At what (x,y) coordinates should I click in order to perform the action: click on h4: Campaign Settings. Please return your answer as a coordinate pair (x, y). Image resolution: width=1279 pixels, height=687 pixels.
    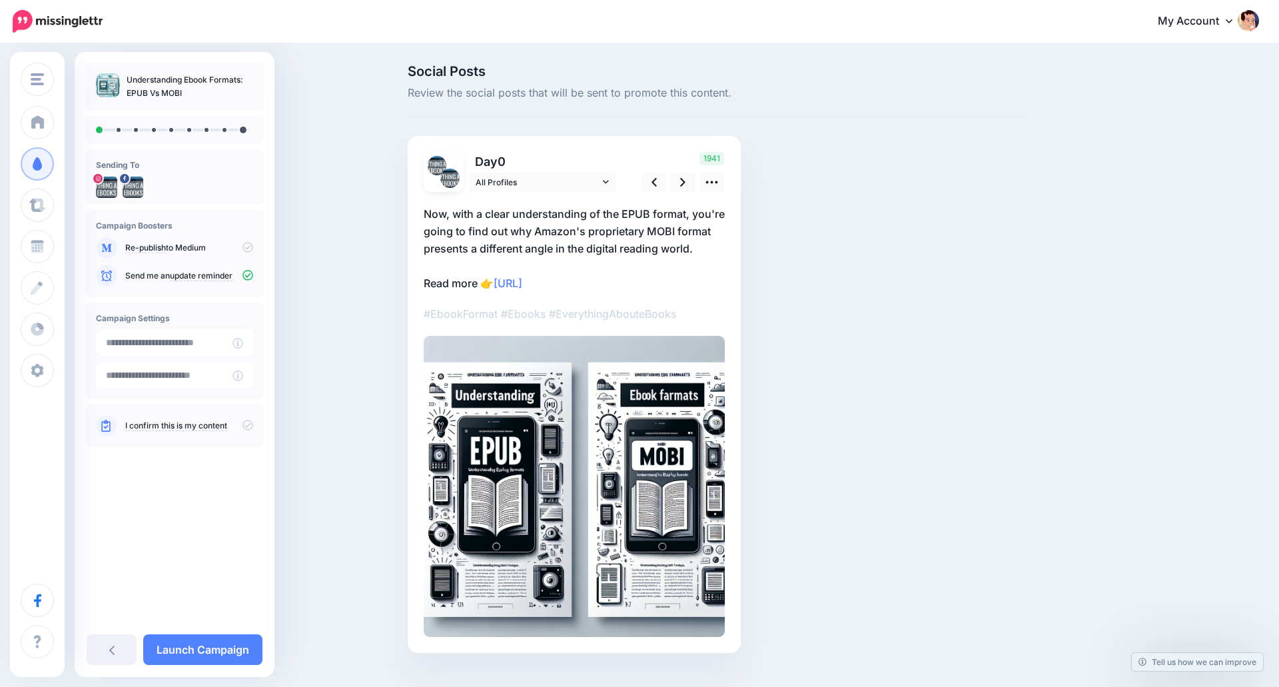
    Looking at the image, I should click on (175, 318).